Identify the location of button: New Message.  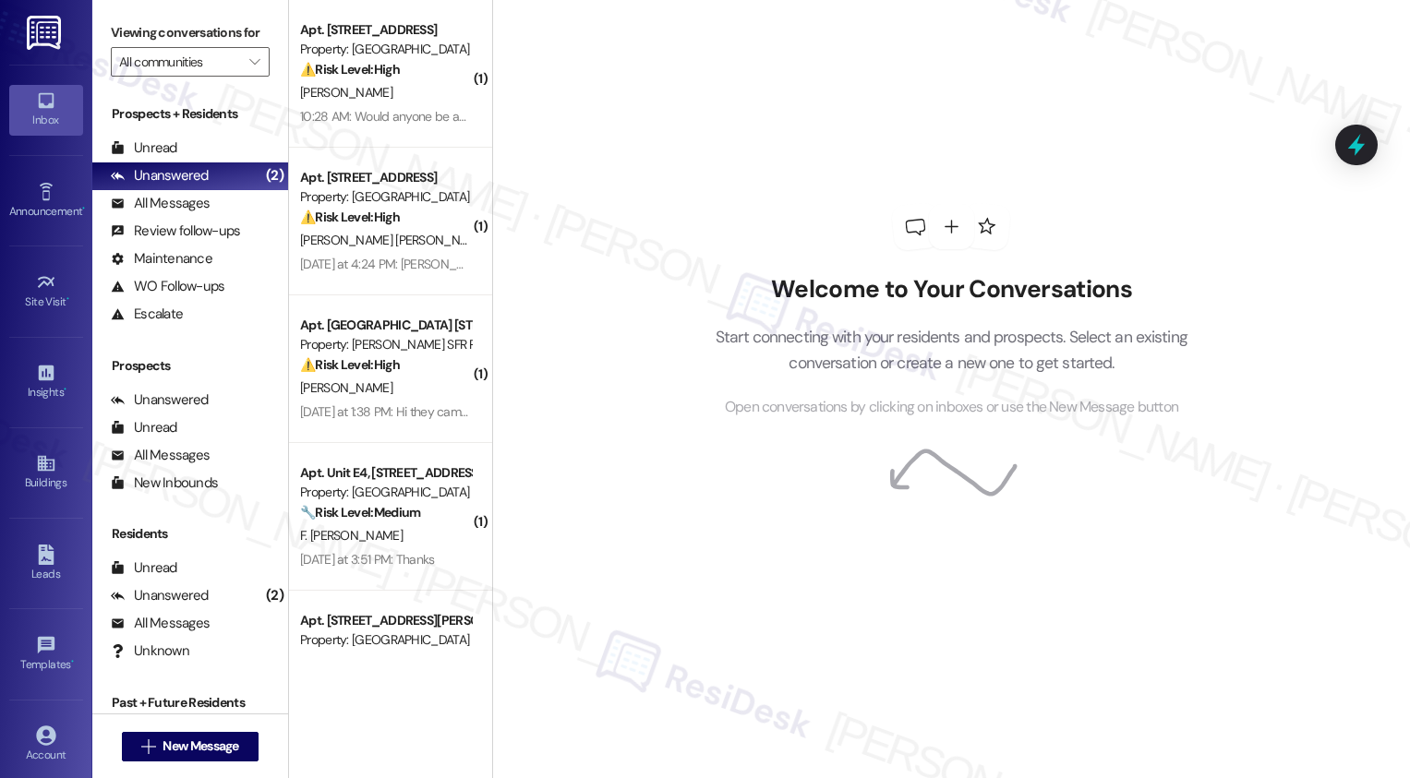
(190, 747).